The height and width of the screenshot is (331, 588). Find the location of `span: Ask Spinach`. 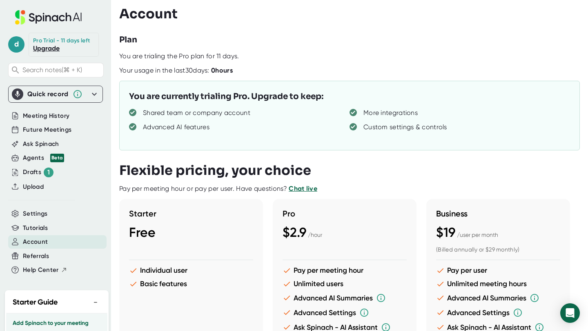

span: Ask Spinach is located at coordinates (41, 144).